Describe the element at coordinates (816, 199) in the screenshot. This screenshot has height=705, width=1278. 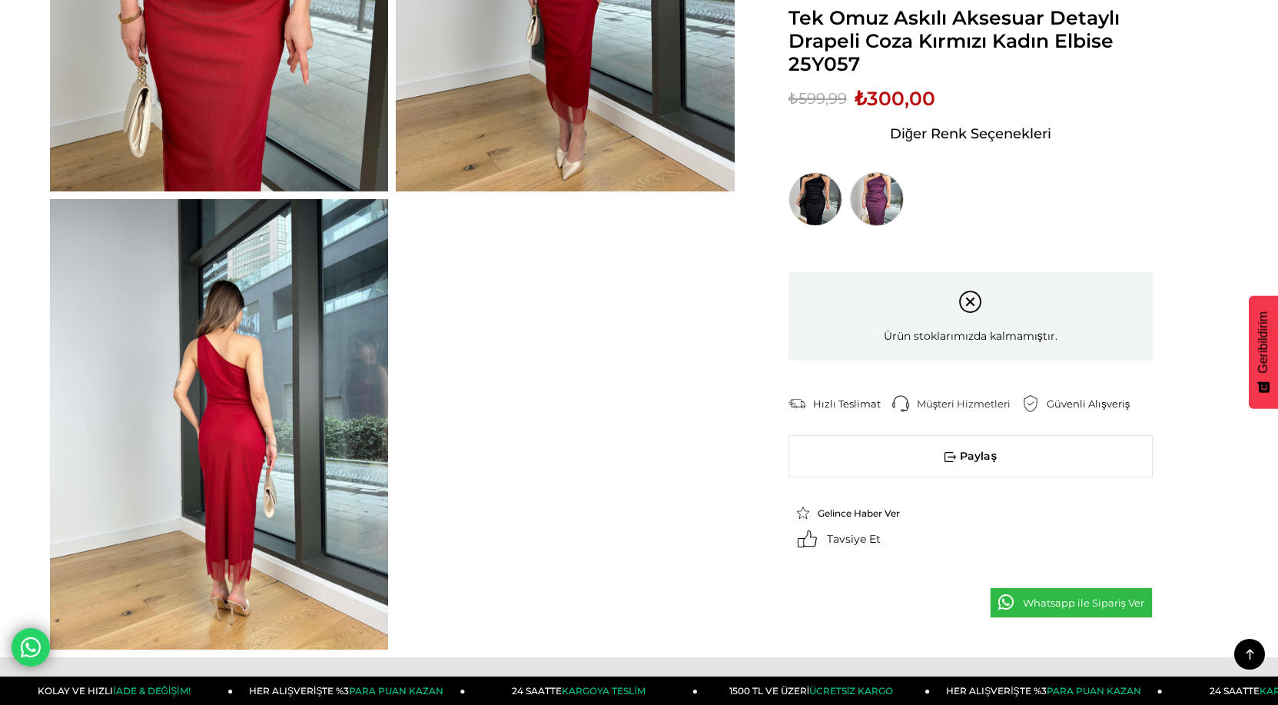
I see `img: Tek Omuz Askılı Aksesuar Detaylı Drapeli Coza Siyah Kadın Elbise 25Y057` at that location.